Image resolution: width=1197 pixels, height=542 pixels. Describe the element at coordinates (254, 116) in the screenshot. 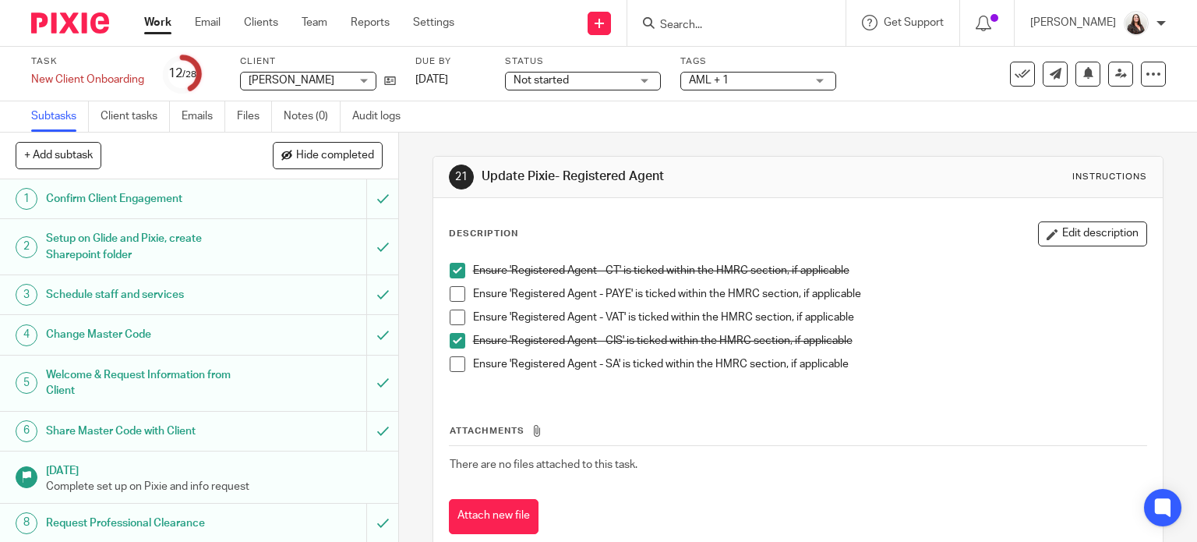

I see `a: Files` at that location.